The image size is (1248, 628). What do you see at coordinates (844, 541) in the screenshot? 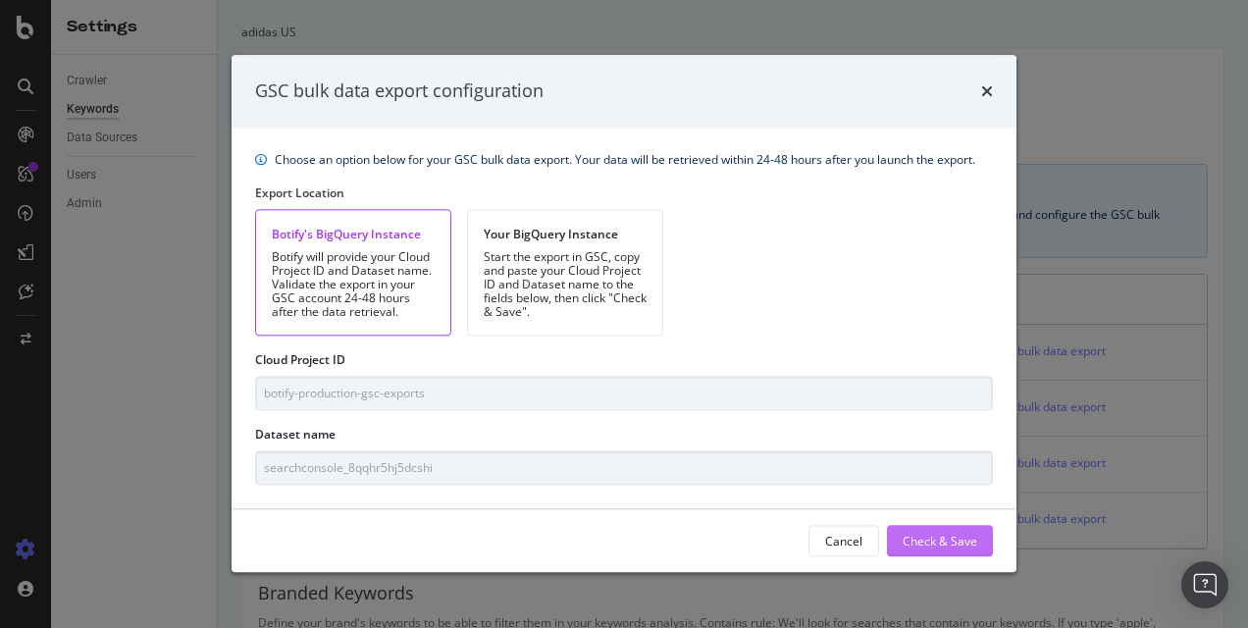
I see `div: Cancel` at bounding box center [844, 541].